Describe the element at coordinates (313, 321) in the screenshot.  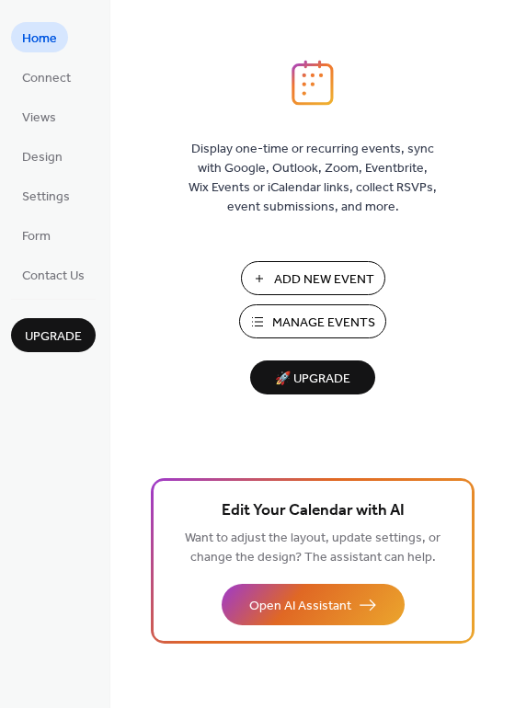
I see `button: Manage Events` at that location.